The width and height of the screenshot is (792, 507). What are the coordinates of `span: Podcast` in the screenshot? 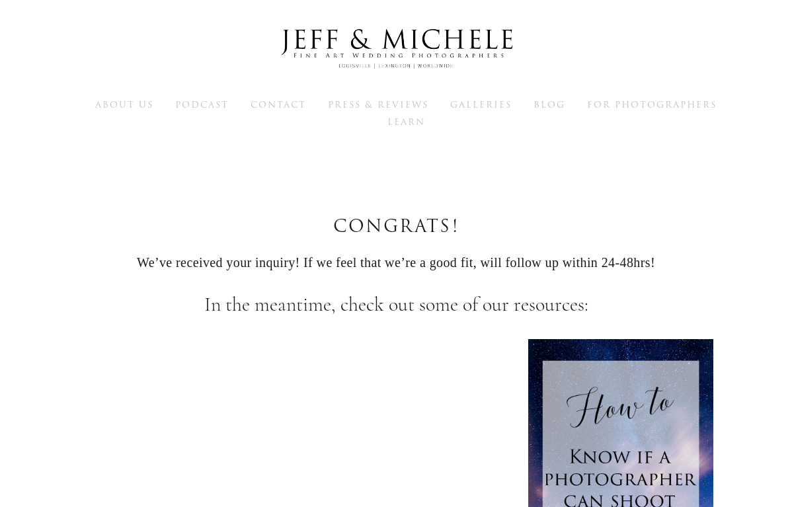 It's located at (202, 104).